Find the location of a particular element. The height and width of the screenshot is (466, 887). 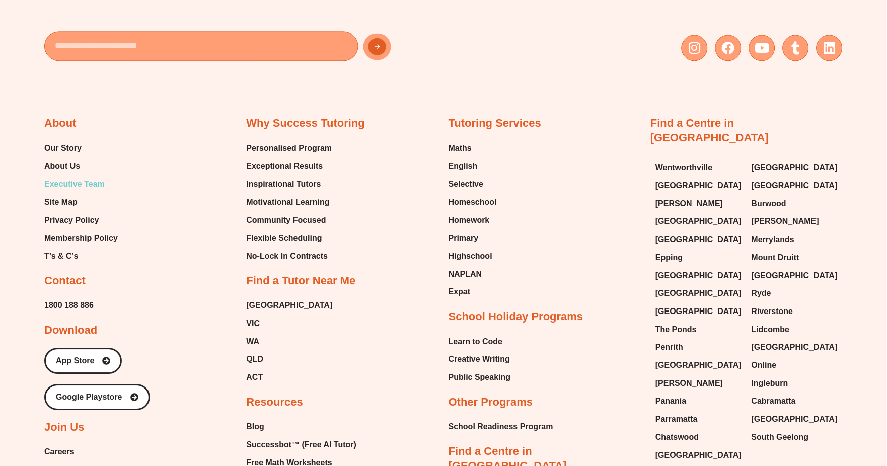

a: School Readiness Program is located at coordinates (501, 427).